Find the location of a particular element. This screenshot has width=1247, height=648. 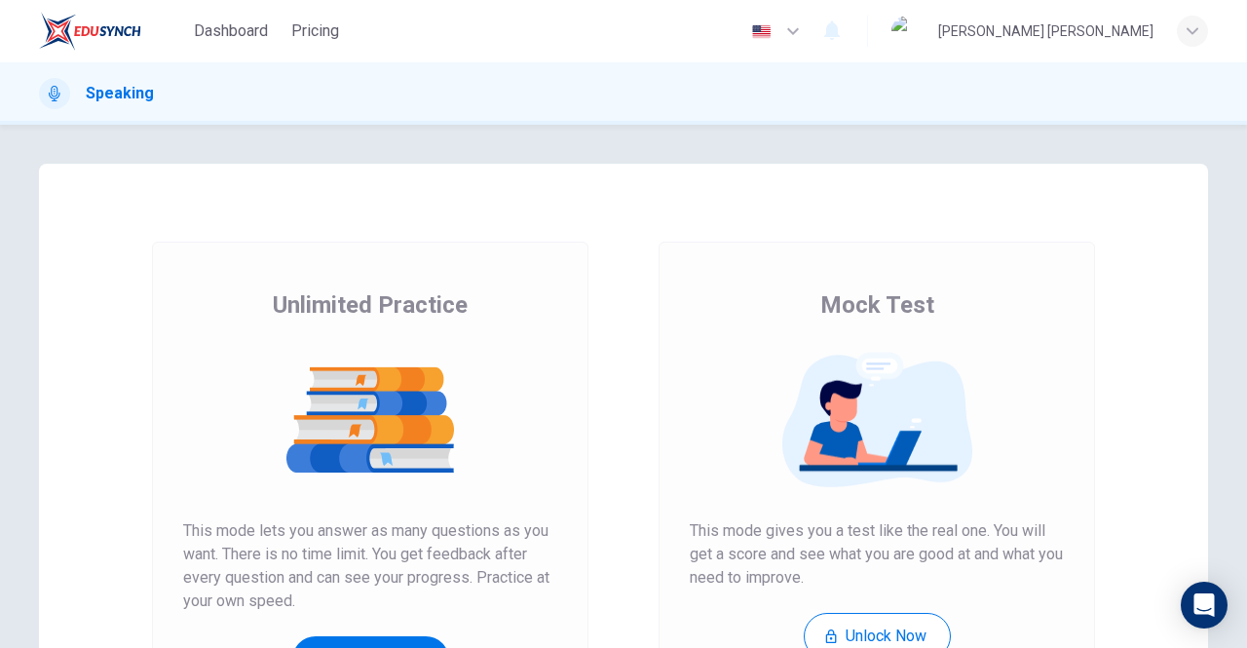

img: Profile picture is located at coordinates (907, 31).